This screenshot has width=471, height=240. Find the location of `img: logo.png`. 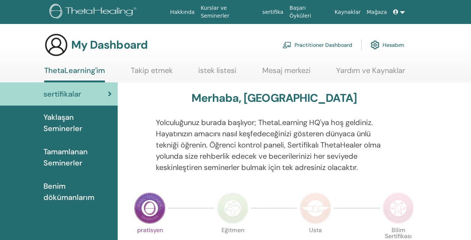

img: logo.png is located at coordinates (94, 12).